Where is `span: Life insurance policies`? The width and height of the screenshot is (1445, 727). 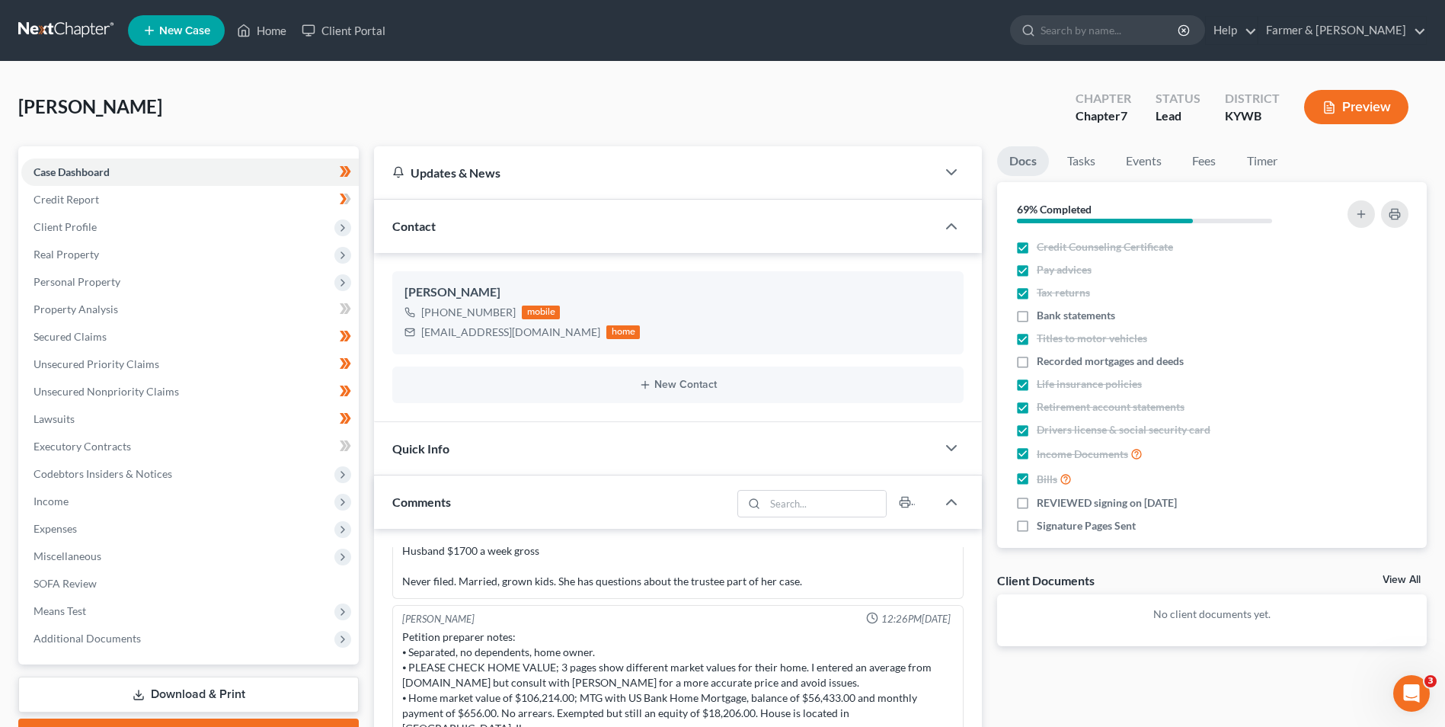 span: Life insurance policies is located at coordinates (1089, 384).